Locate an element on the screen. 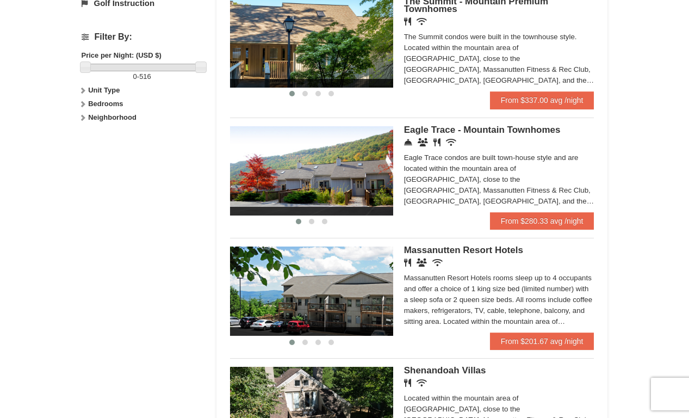 The image size is (689, 418). strong: Neighborhood is located at coordinates (112, 117).